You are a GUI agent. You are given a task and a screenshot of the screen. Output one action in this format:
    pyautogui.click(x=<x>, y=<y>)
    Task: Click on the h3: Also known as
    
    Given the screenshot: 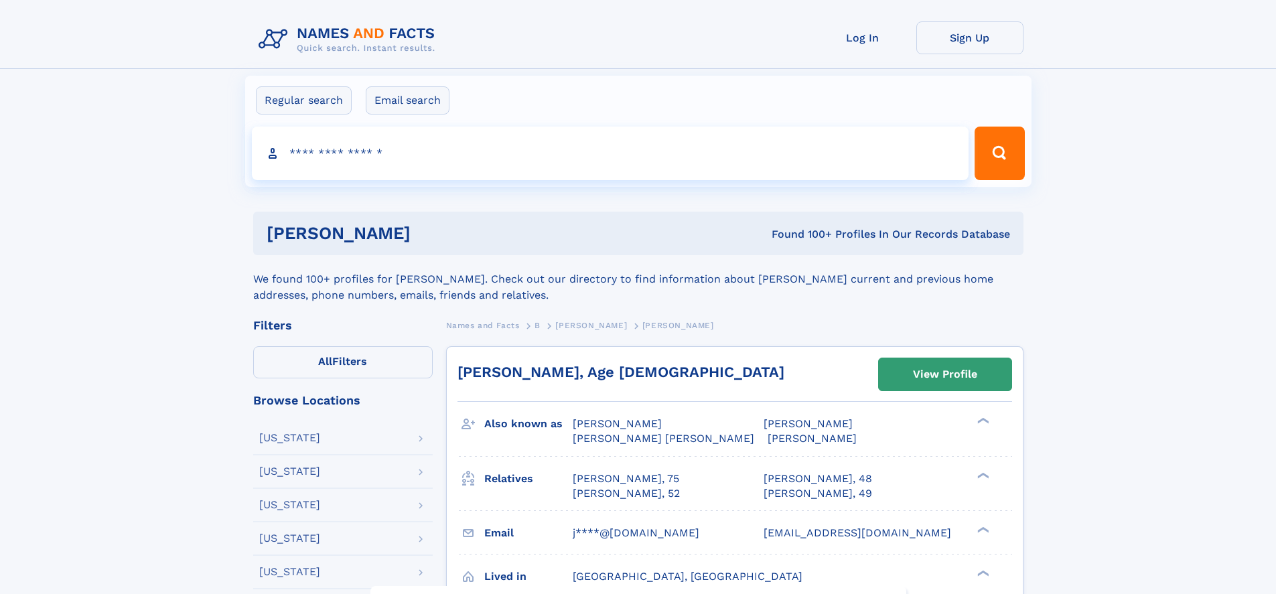 What is the action you would take?
    pyautogui.click(x=528, y=424)
    